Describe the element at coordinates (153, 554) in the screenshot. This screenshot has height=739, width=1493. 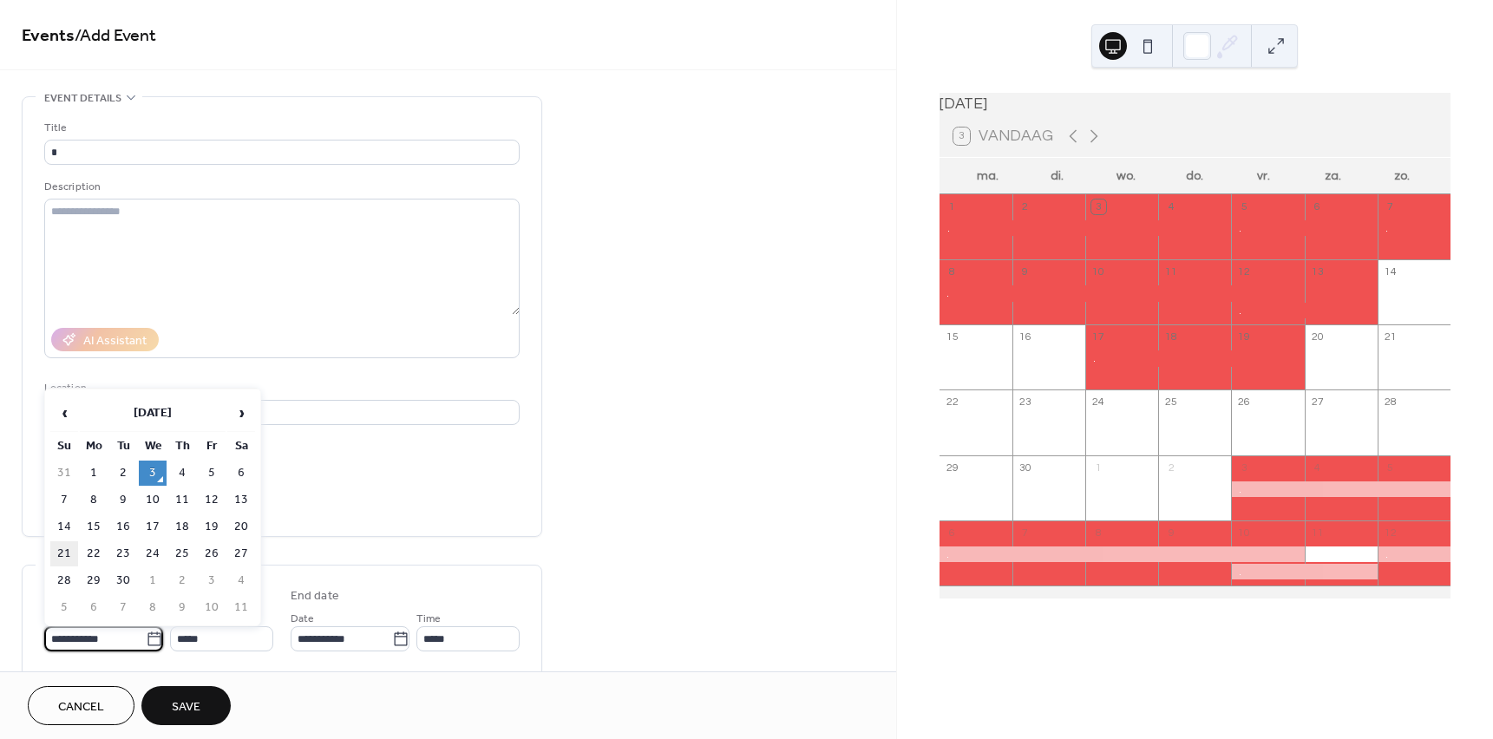
I see `td: 24` at that location.